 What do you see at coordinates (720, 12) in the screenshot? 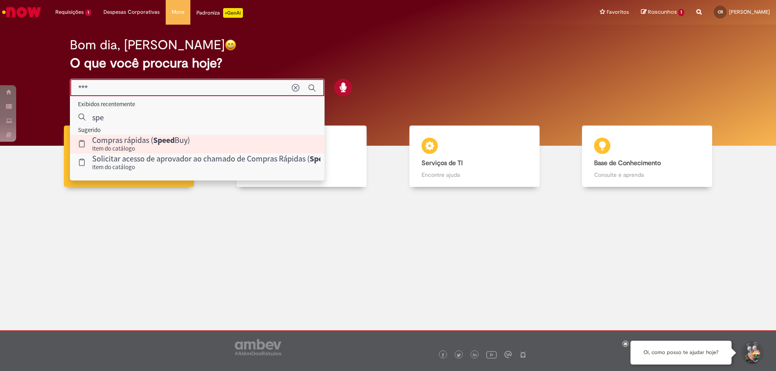
I see `span: CR` at bounding box center [720, 12].